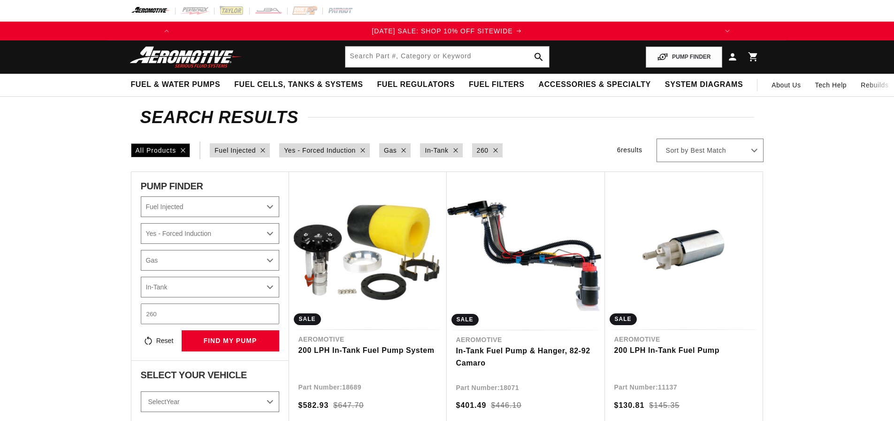  What do you see at coordinates (176, 84) in the screenshot?
I see `summary: Fuel & Water Pumps` at bounding box center [176, 84].